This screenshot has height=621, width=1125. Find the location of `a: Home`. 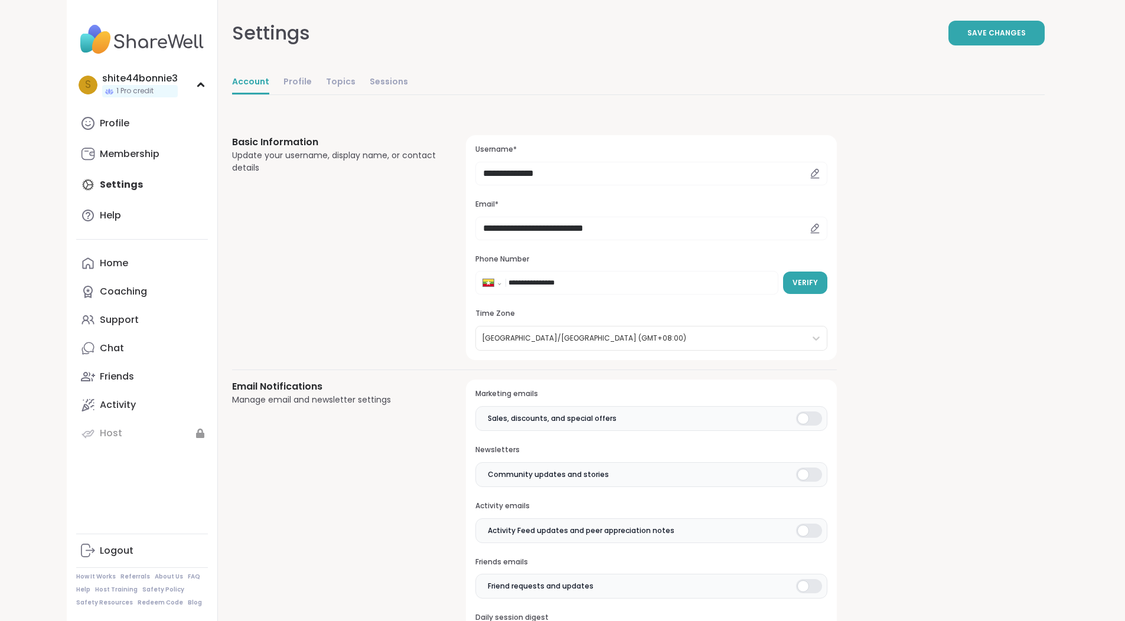

a: Home is located at coordinates (142, 263).